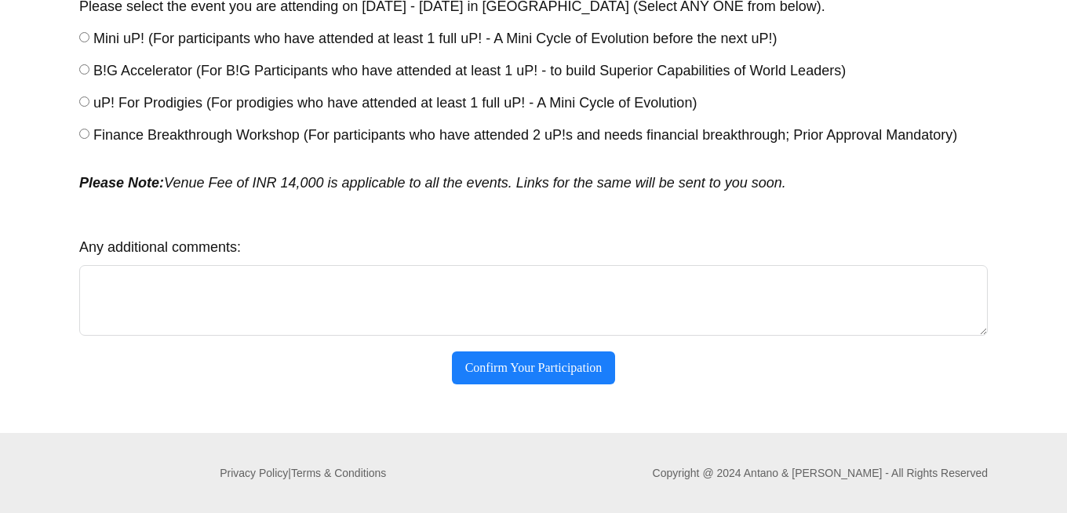  Describe the element at coordinates (395, 103) in the screenshot. I see `span: uP! For Prodigies (For prodigies who have attended at least 1 full uP! - A Mini Cycle of Evolution)` at that location.